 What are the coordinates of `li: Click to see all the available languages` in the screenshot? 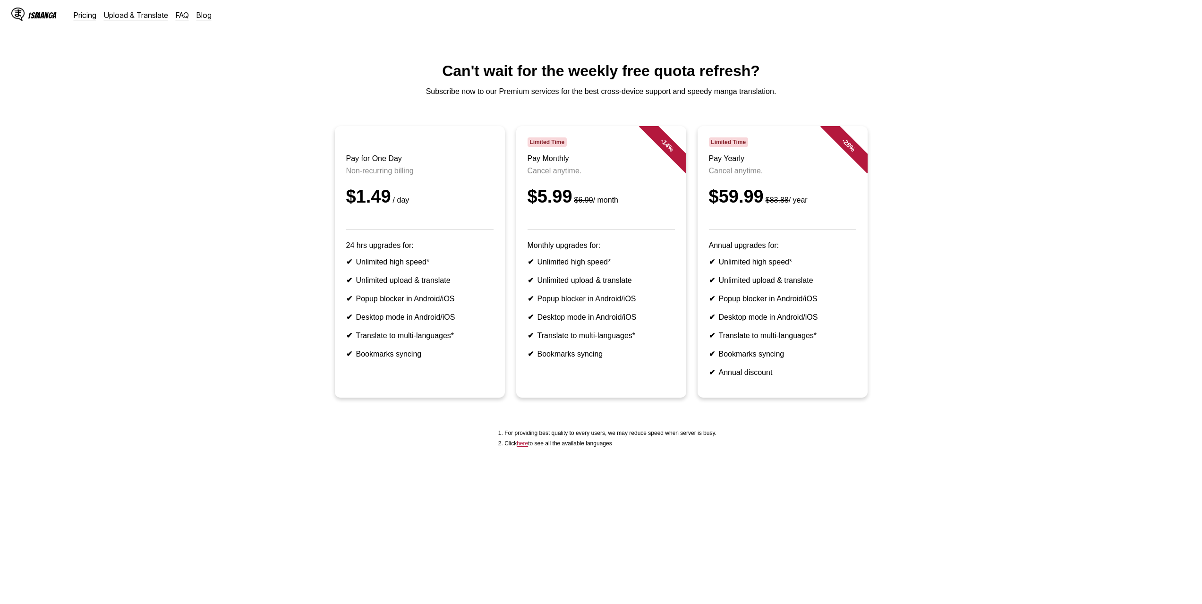 It's located at (610, 443).